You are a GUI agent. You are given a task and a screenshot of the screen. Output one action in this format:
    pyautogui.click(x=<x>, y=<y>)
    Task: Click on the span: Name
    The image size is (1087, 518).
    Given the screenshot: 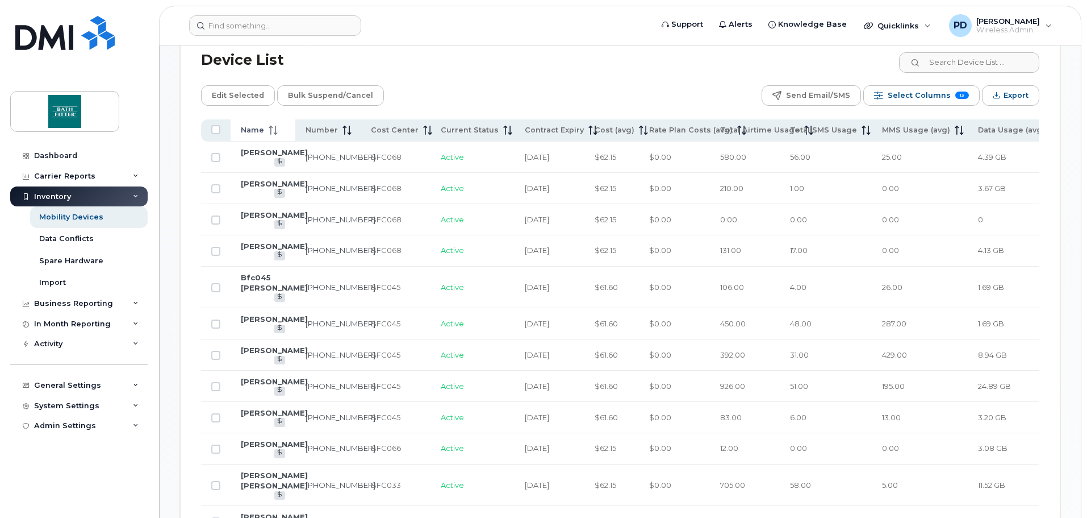 What is the action you would take?
    pyautogui.click(x=252, y=130)
    